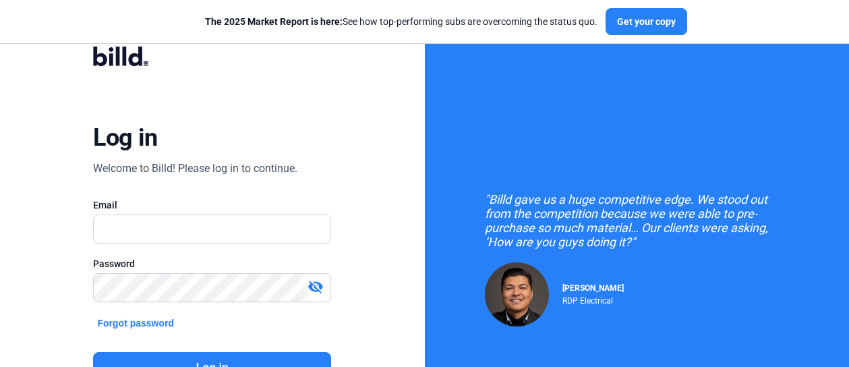 Image resolution: width=849 pixels, height=367 pixels. What do you see at coordinates (316, 287) in the screenshot?
I see `mat-icon: visibility_off` at bounding box center [316, 287].